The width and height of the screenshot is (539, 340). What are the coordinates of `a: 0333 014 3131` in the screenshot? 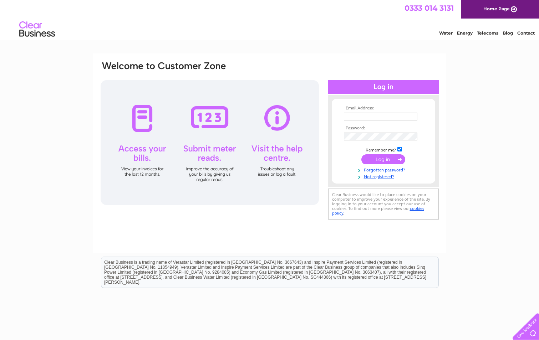 It's located at (429, 8).